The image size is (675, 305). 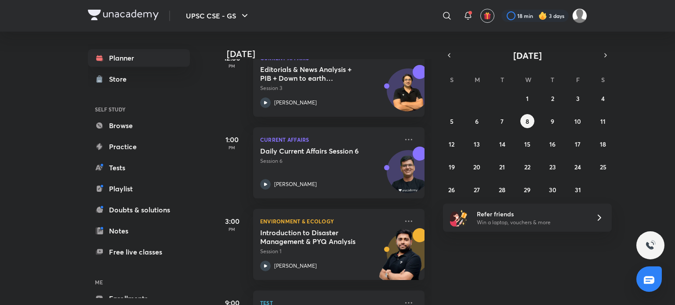 What do you see at coordinates (329, 252) in the screenshot?
I see `p: Session 1` at bounding box center [329, 252].